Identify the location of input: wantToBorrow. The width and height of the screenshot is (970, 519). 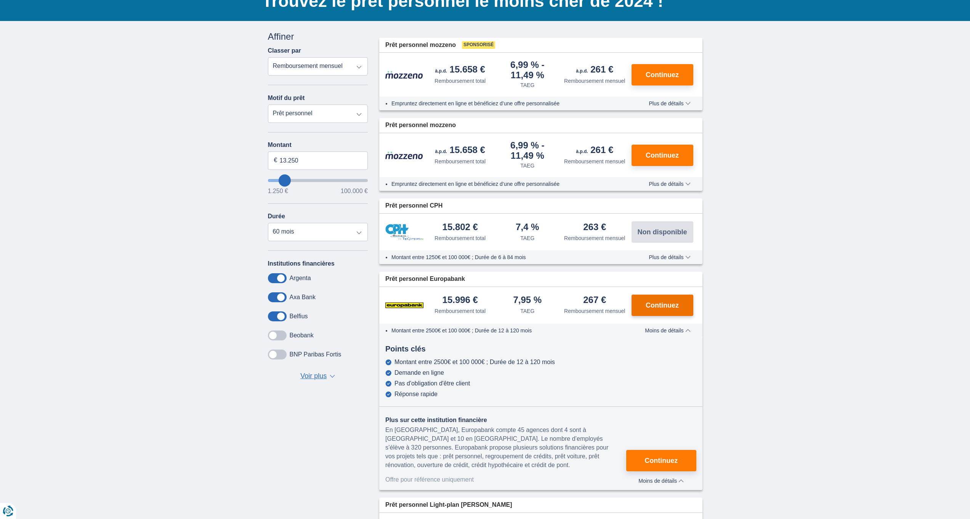
(318, 180).